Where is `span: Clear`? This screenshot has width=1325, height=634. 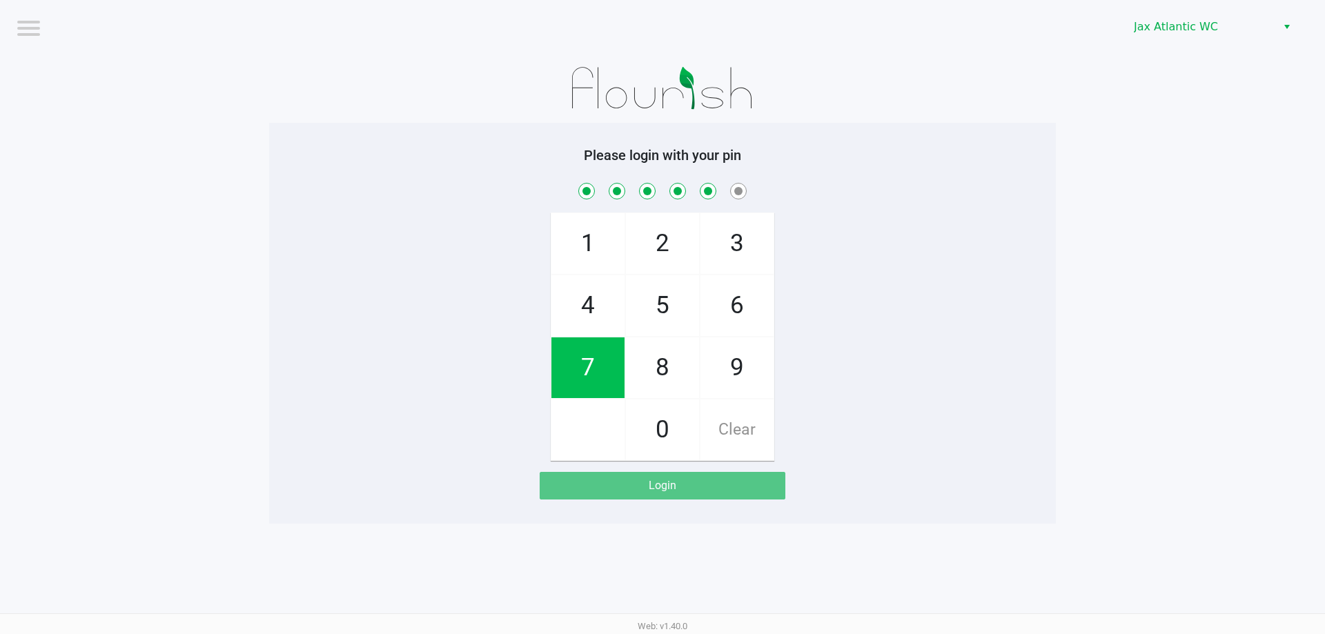
span: Clear is located at coordinates (737, 430).